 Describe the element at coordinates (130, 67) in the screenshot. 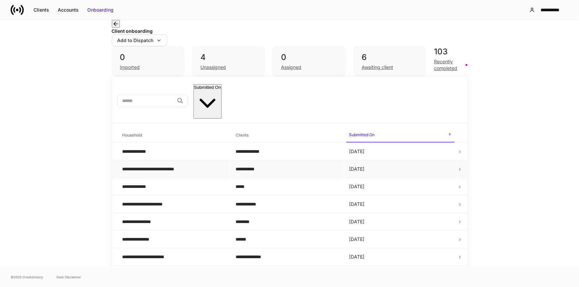

I see `div: Imported` at that location.